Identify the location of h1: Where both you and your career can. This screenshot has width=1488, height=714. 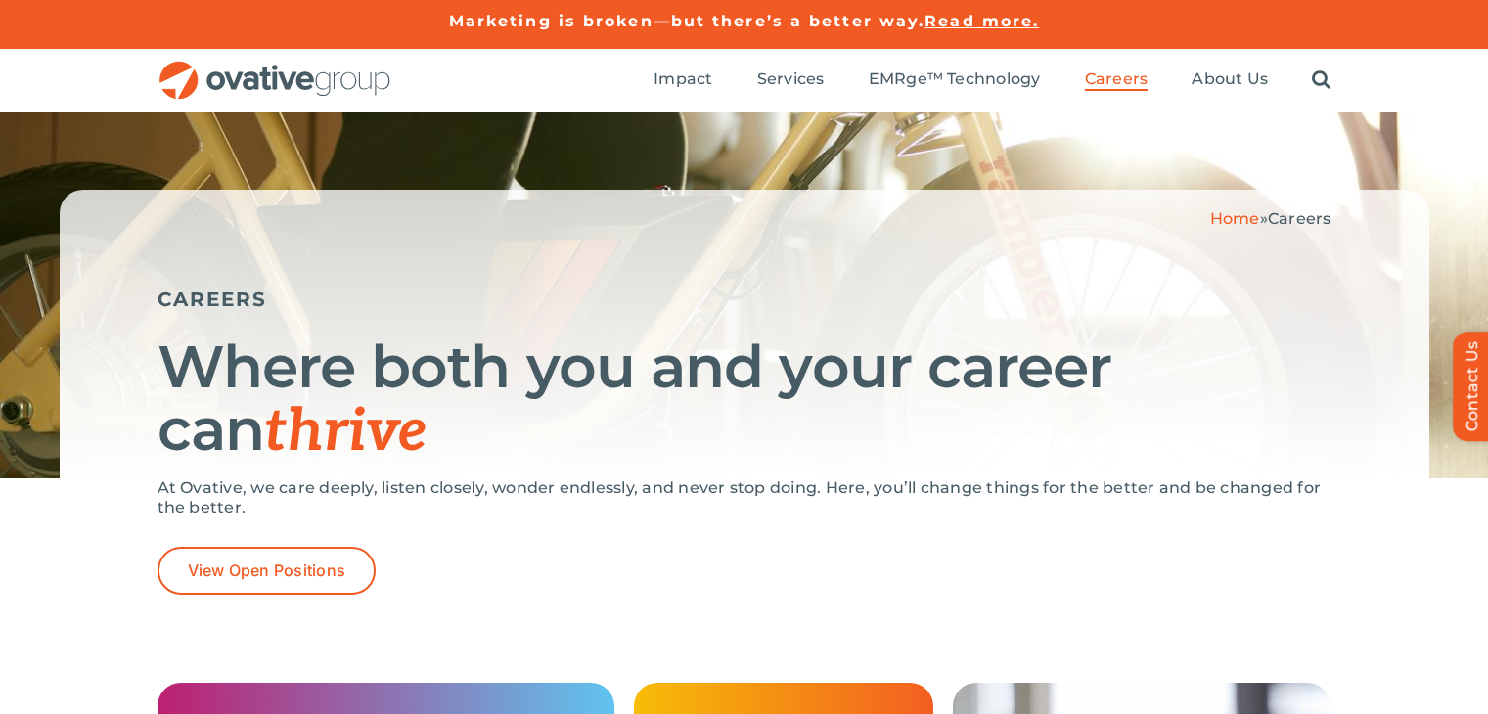
(744, 399).